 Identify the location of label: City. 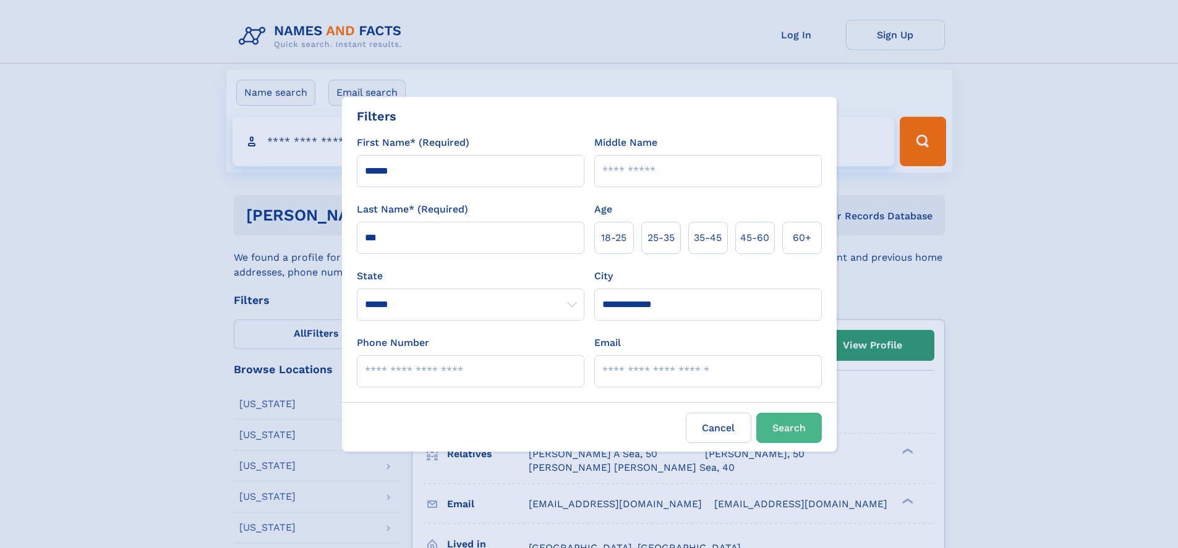
(603, 276).